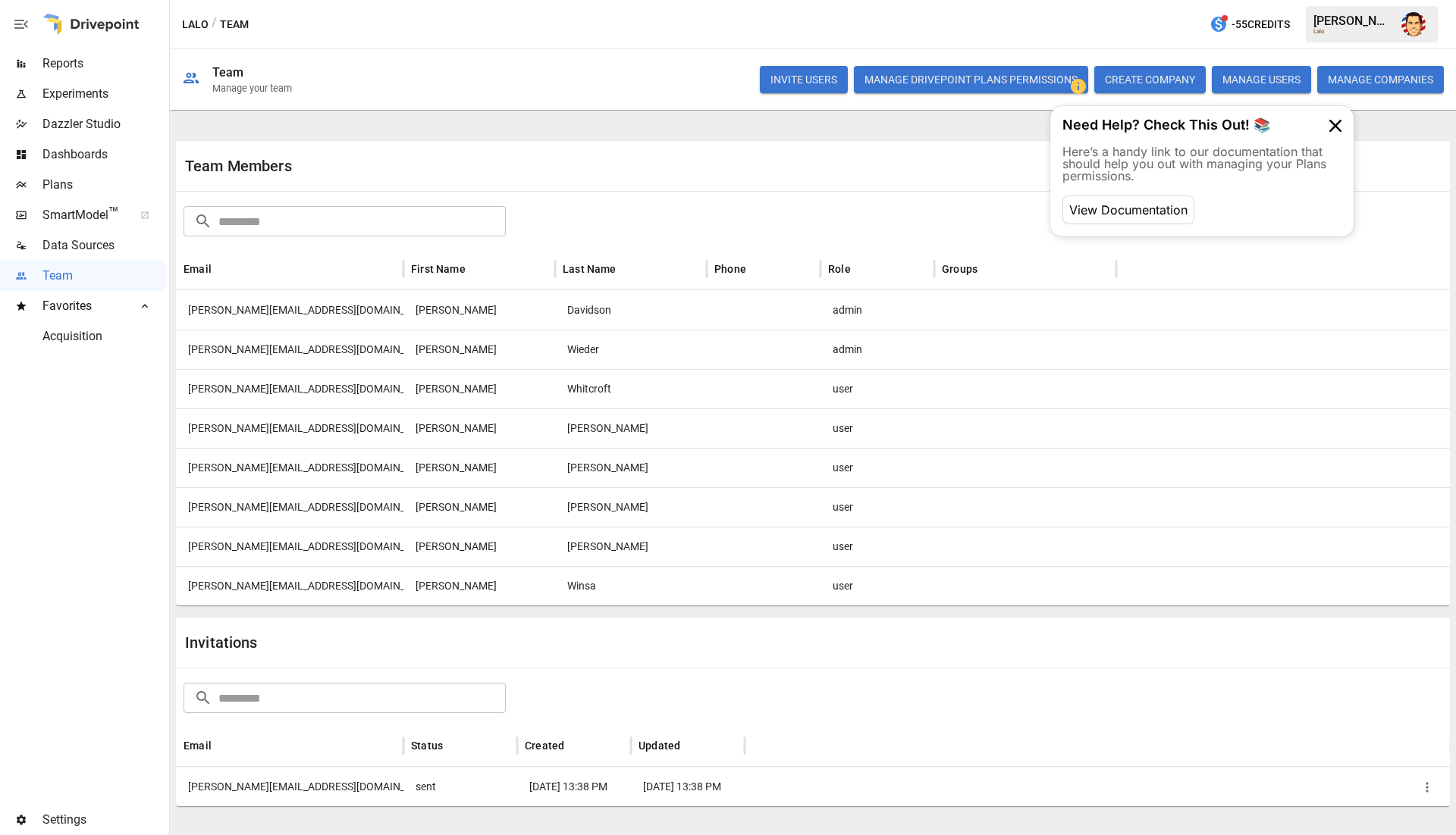 The width and height of the screenshot is (1456, 835). I want to click on span: Favorites, so click(83, 306).